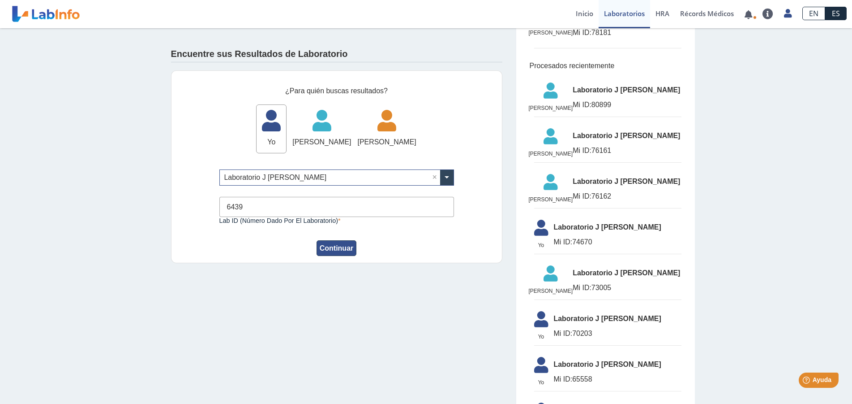 The width and height of the screenshot is (852, 404). What do you see at coordinates (627, 105) in the screenshot?
I see `span: 80899` at bounding box center [627, 105].